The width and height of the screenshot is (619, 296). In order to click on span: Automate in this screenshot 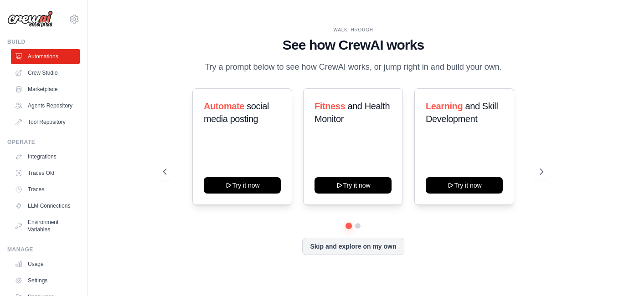, I will do `click(224, 106)`.